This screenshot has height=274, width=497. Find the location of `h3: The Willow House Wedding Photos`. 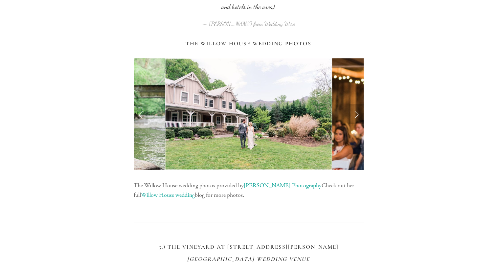

h3: The Willow House Wedding Photos is located at coordinates (249, 44).